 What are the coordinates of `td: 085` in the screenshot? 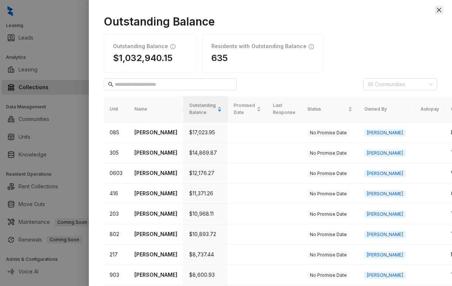 It's located at (116, 132).